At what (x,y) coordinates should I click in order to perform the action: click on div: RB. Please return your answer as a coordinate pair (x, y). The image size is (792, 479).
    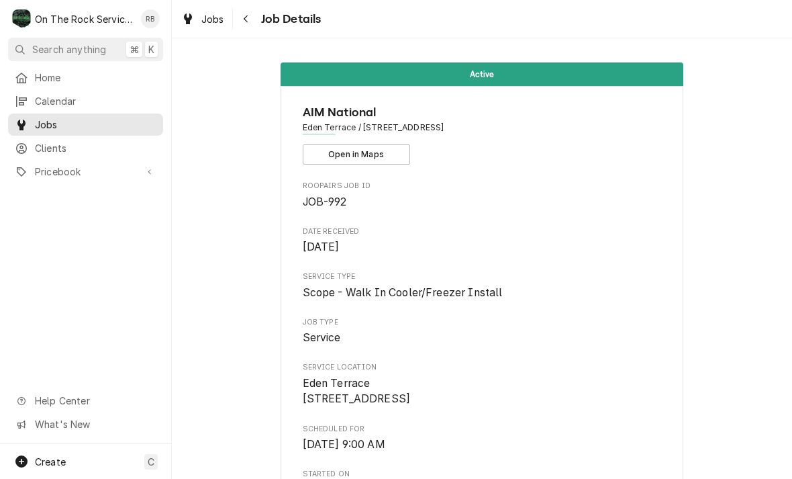
    Looking at the image, I should click on (150, 19).